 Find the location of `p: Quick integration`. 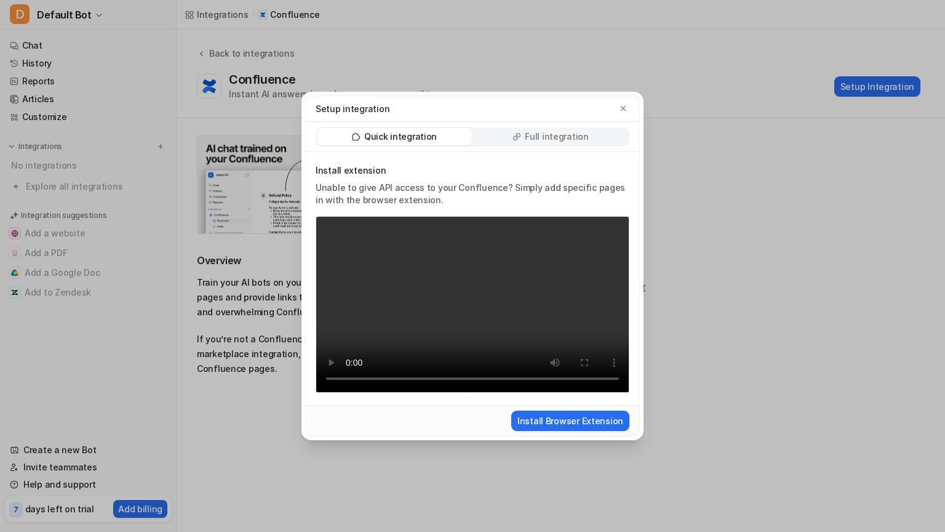

p: Quick integration is located at coordinates (400, 137).